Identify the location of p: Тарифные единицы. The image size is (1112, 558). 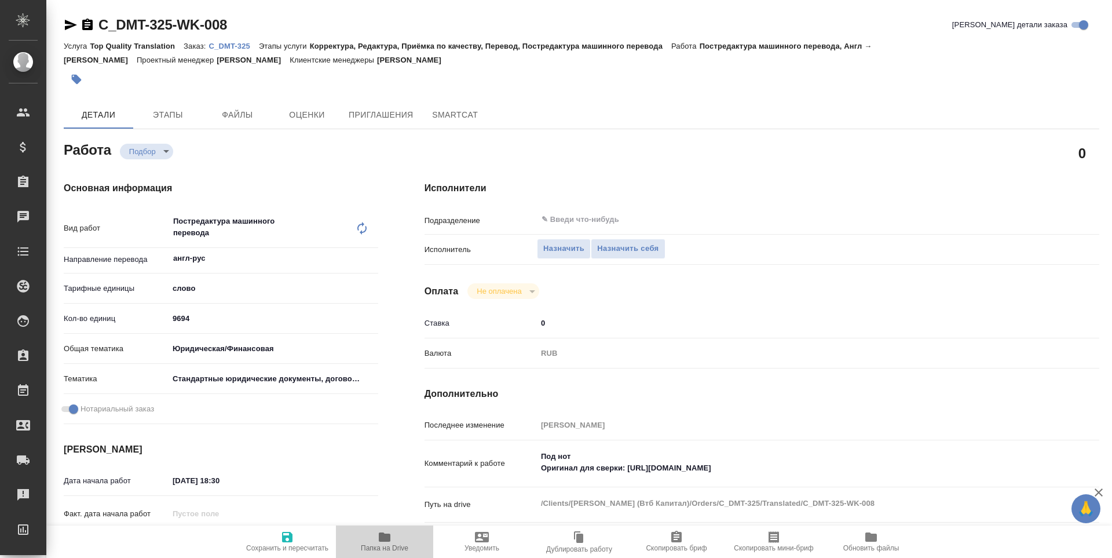
(116, 288).